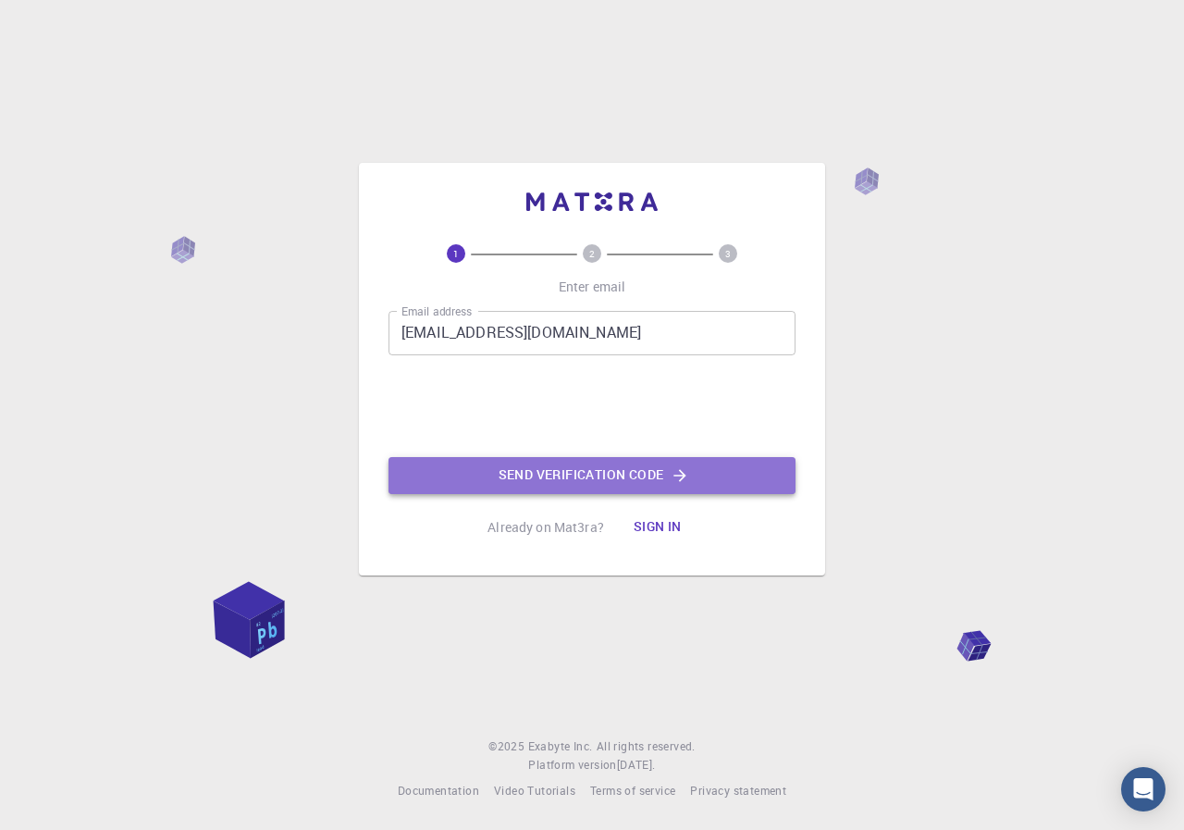 The image size is (1184, 830). What do you see at coordinates (561, 746) in the screenshot?
I see `span: Exabyte Inc.` at bounding box center [561, 746].